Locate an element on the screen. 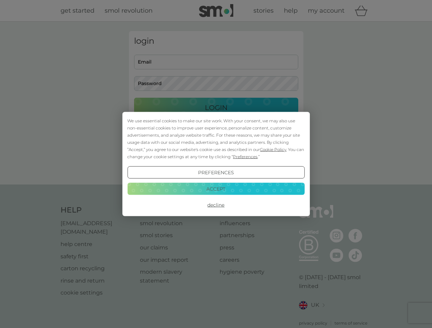 Image resolution: width=432 pixels, height=328 pixels. span: Preferences is located at coordinates (245, 157).